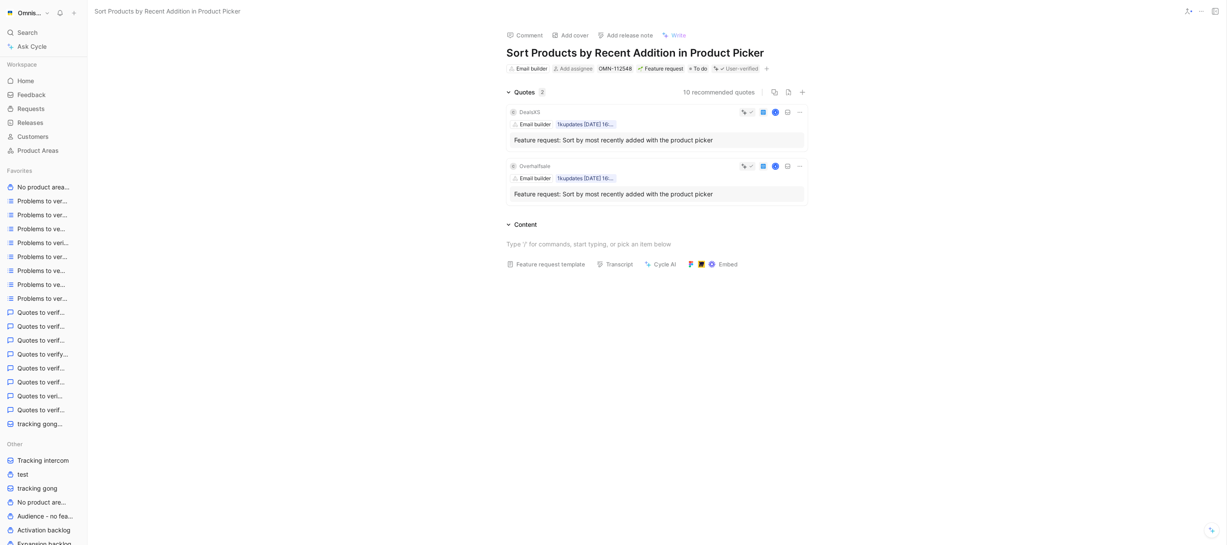  I want to click on div: OMN-112548, so click(615, 69).